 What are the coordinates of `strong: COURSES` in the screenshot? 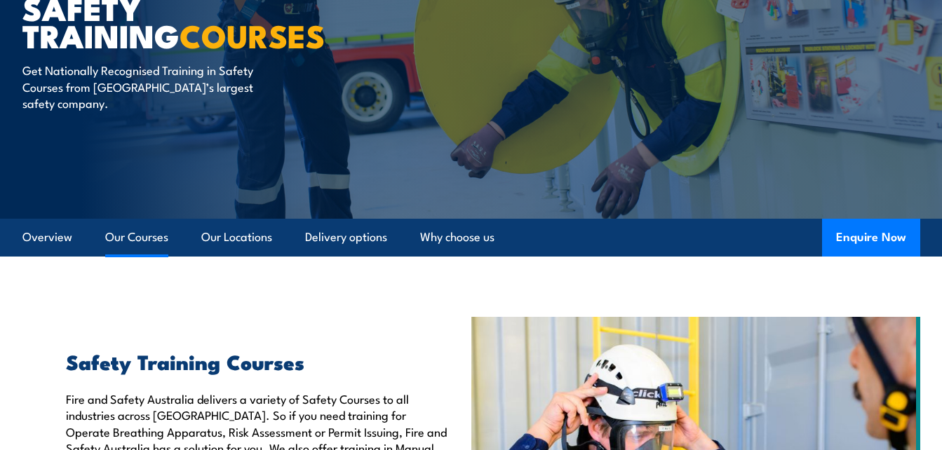 It's located at (252, 34).